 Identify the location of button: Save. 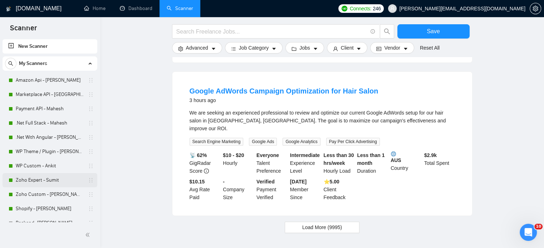
(433, 31).